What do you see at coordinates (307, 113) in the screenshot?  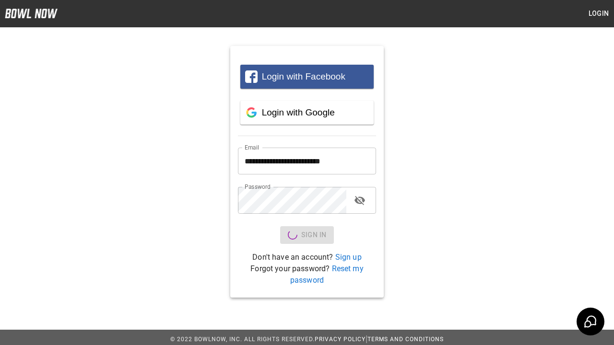 I see `button: Login with Google` at bounding box center [307, 113].